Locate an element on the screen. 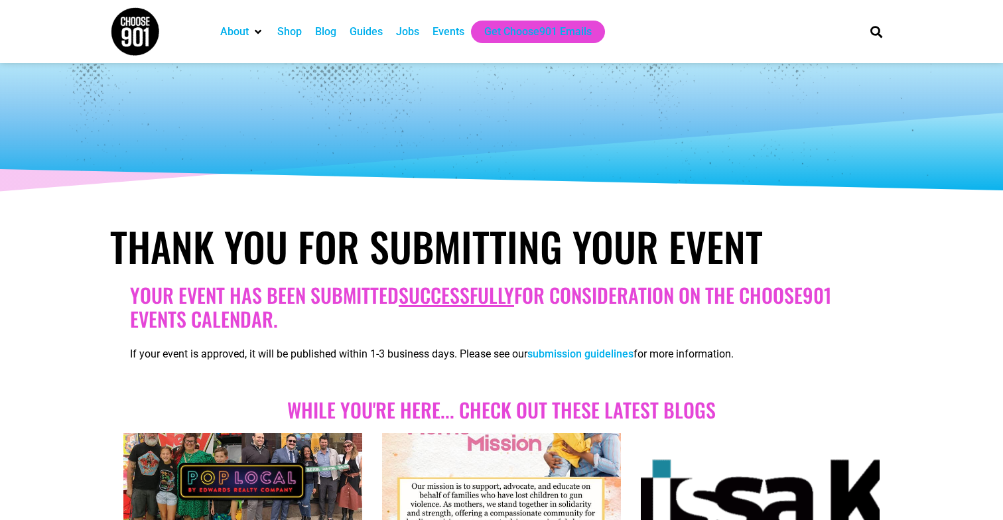 This screenshot has height=520, width=1003. h2: While you're here... Check out these Latest blogs is located at coordinates (501, 410).